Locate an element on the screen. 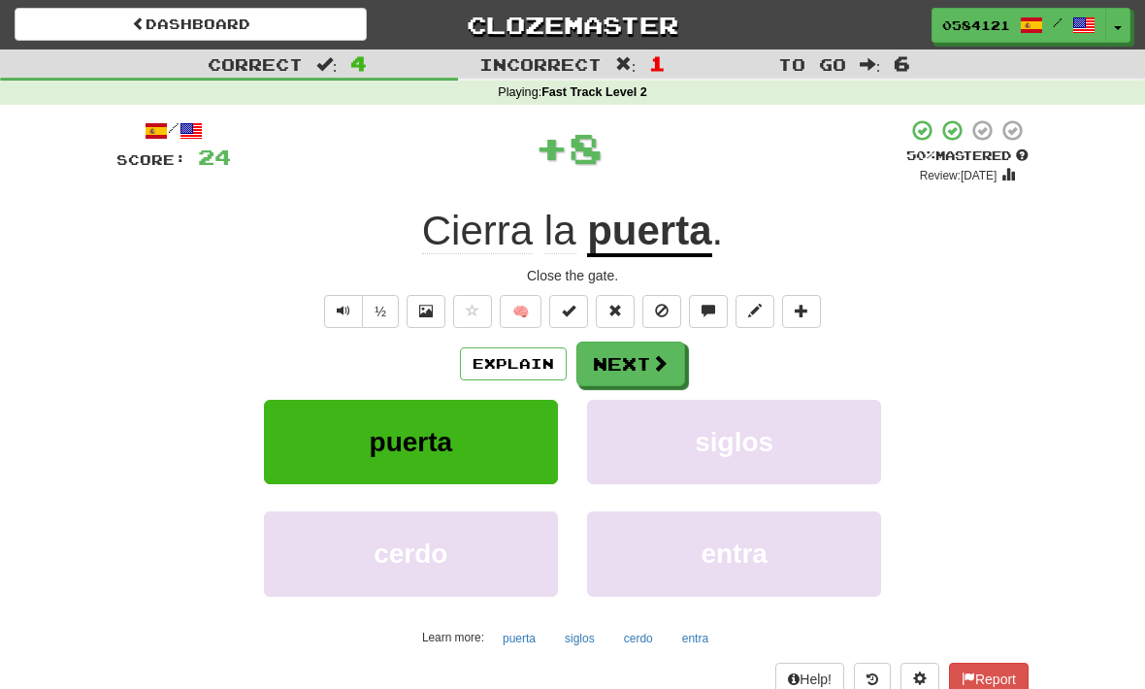 The image size is (1145, 689). strong: puerta is located at coordinates (649, 232).